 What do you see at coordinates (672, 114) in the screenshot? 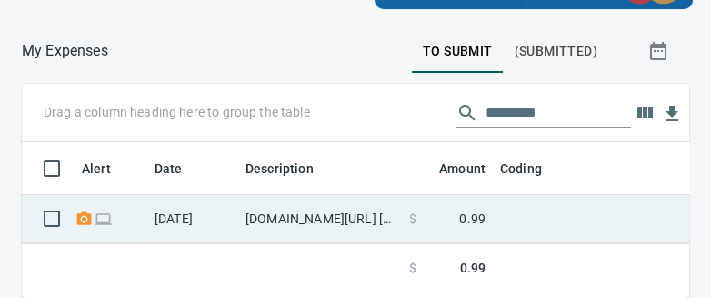
I see `button: Download Table` at bounding box center [672, 114].